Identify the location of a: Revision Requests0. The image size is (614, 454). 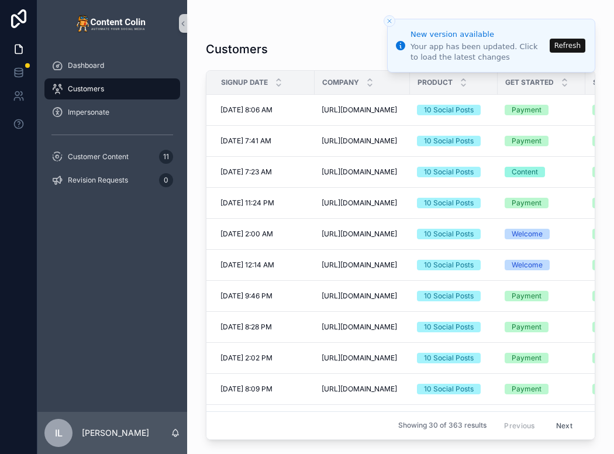
(112, 180).